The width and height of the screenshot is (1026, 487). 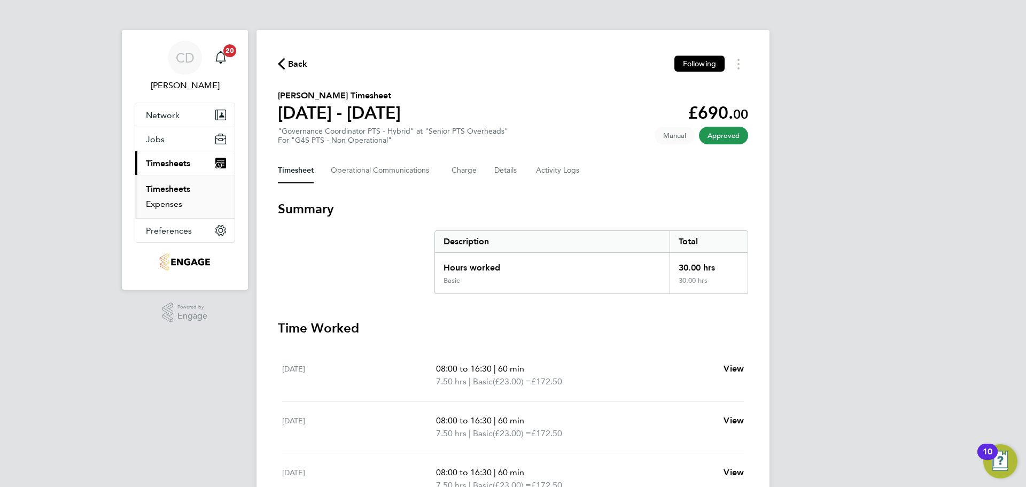 I want to click on div: Total, so click(x=709, y=242).